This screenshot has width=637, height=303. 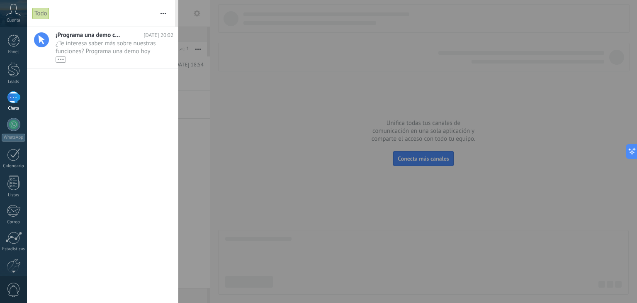 I want to click on div: Correo, so click(x=14, y=222).